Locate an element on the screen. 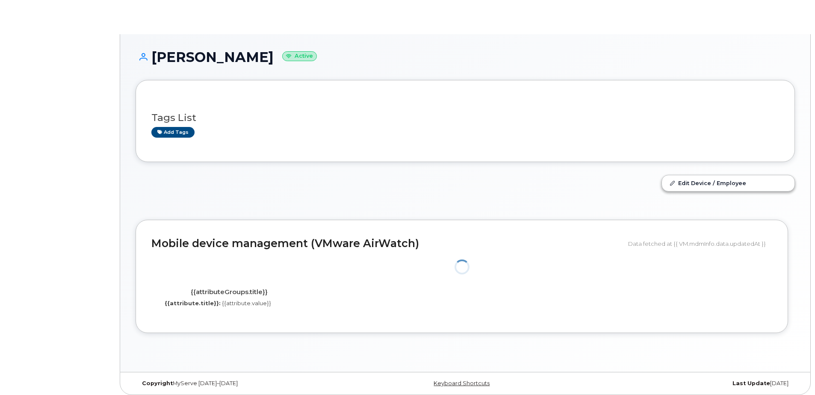 The width and height of the screenshot is (815, 395). h4: {{attributeGroups.title}} is located at coordinates (229, 292).